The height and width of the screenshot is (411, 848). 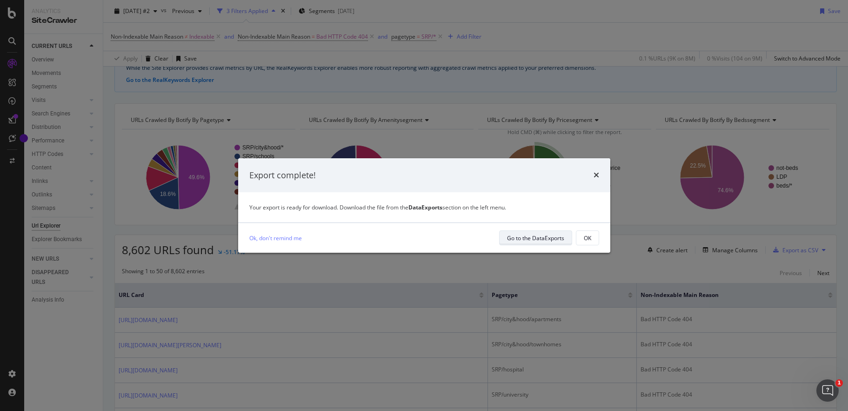 What do you see at coordinates (424, 207) in the screenshot?
I see `div: Your export is ready for download. Download the file from the` at bounding box center [424, 207].